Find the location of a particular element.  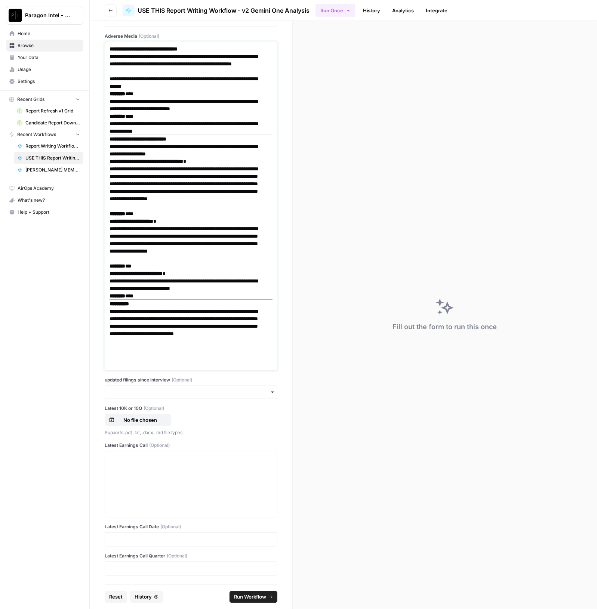

label: updated filings since interview is located at coordinates (191, 380).